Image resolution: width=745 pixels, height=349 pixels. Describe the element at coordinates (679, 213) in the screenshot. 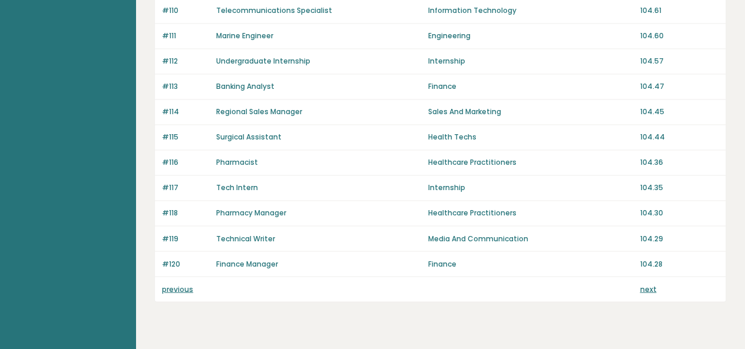

I see `p: 104.30` at that location.